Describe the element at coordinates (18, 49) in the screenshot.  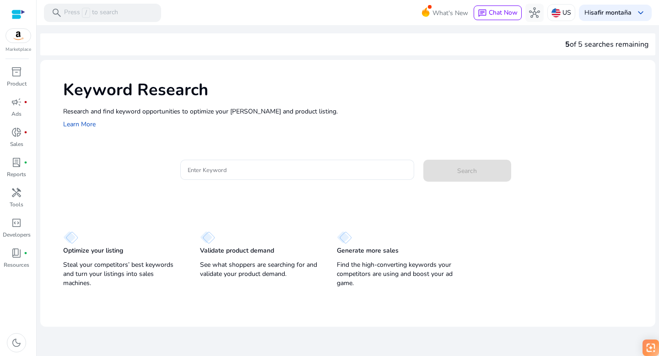
I see `p: Marketplace` at that location.